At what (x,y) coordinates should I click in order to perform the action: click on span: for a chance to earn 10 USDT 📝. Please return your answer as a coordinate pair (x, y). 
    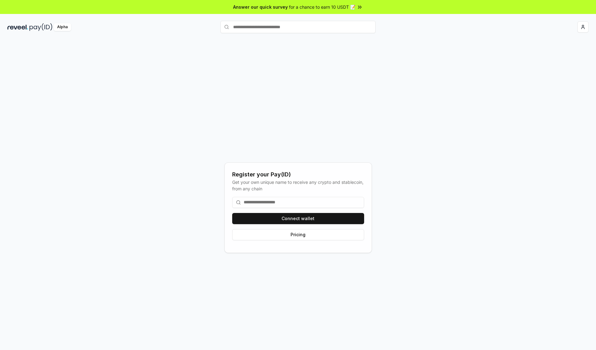
    Looking at the image, I should click on (322, 7).